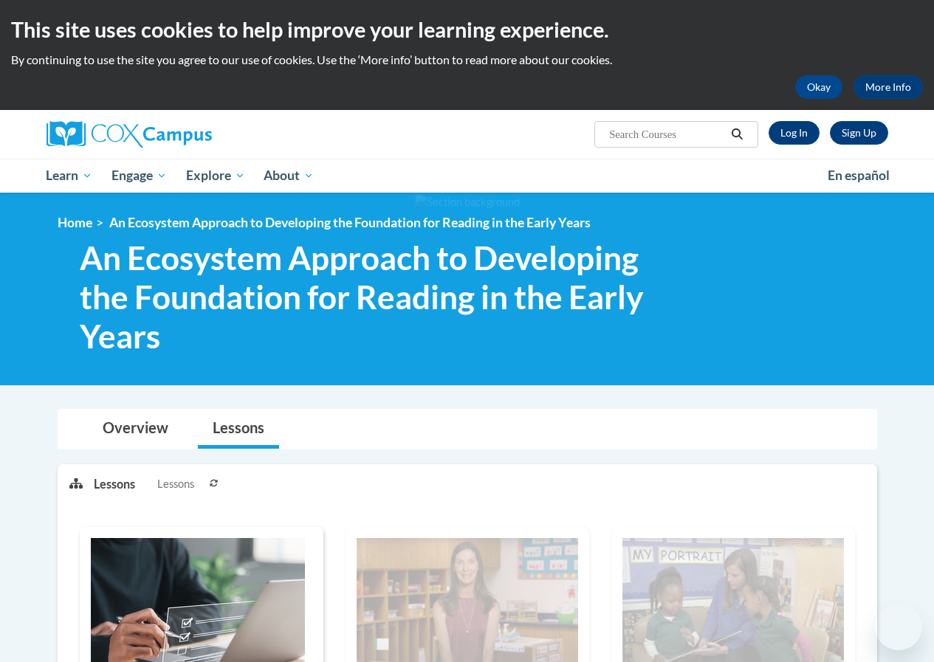  I want to click on a: Register, so click(859, 133).